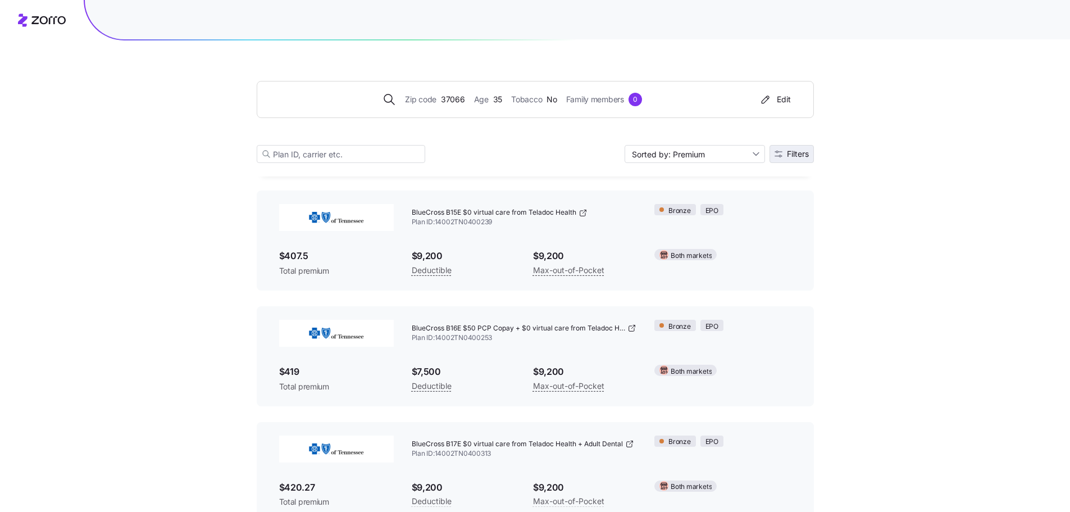  What do you see at coordinates (481, 99) in the screenshot?
I see `span: Age` at bounding box center [481, 99].